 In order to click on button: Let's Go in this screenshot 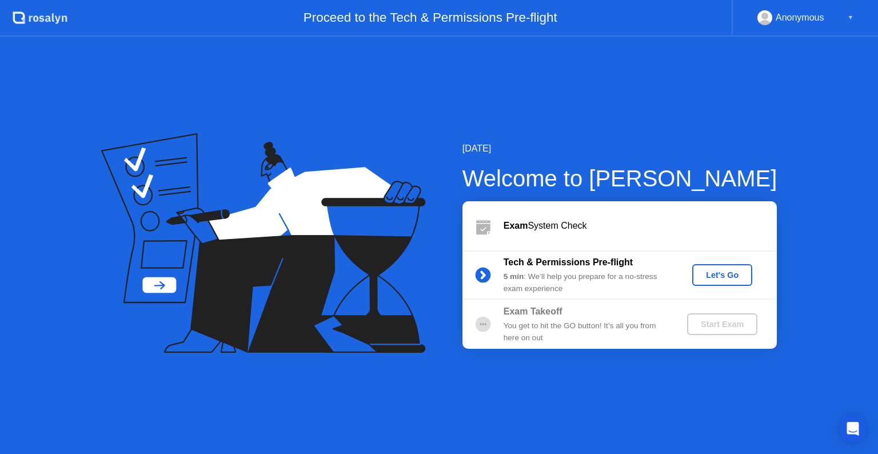, I will do `click(722, 275)`.